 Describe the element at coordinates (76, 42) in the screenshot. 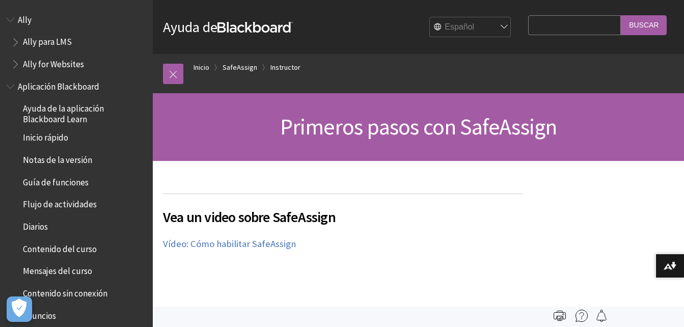

I see `nav: Book outline for Anthology Ally Help` at that location.